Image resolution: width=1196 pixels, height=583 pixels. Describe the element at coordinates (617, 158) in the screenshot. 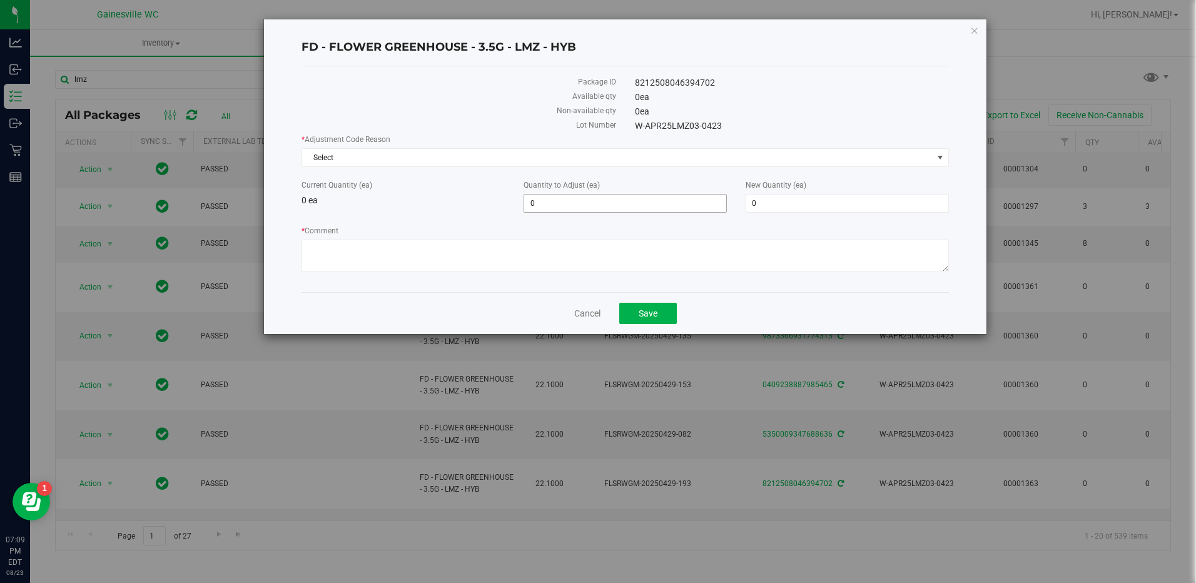

I see `span: Select` at that location.